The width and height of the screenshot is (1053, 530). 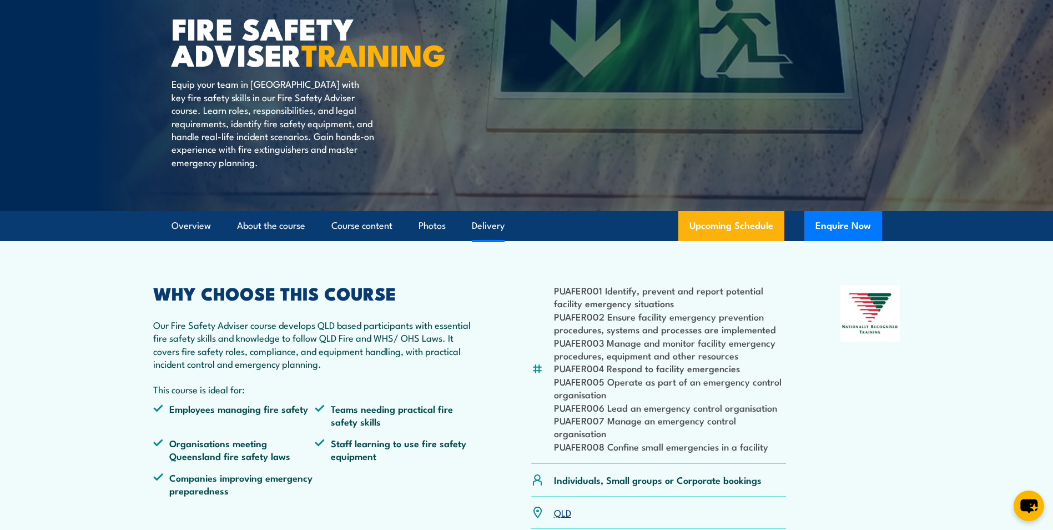 What do you see at coordinates (670, 349) in the screenshot?
I see `li: PUAFER003 Manage and monitor facility emergency procedures, equipment and other resources` at bounding box center [670, 349].